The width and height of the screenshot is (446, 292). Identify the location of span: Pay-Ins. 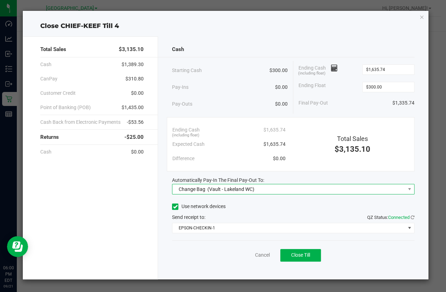
(180, 87).